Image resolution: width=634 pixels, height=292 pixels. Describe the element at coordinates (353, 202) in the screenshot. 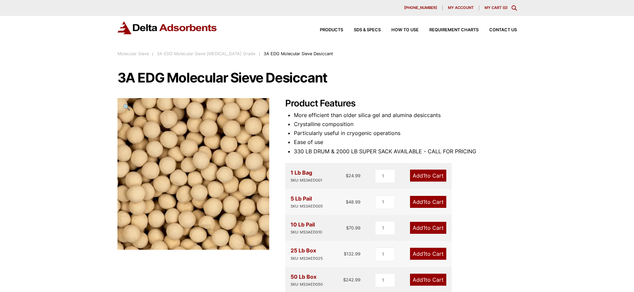

I see `bdi: 48.99` at that location.